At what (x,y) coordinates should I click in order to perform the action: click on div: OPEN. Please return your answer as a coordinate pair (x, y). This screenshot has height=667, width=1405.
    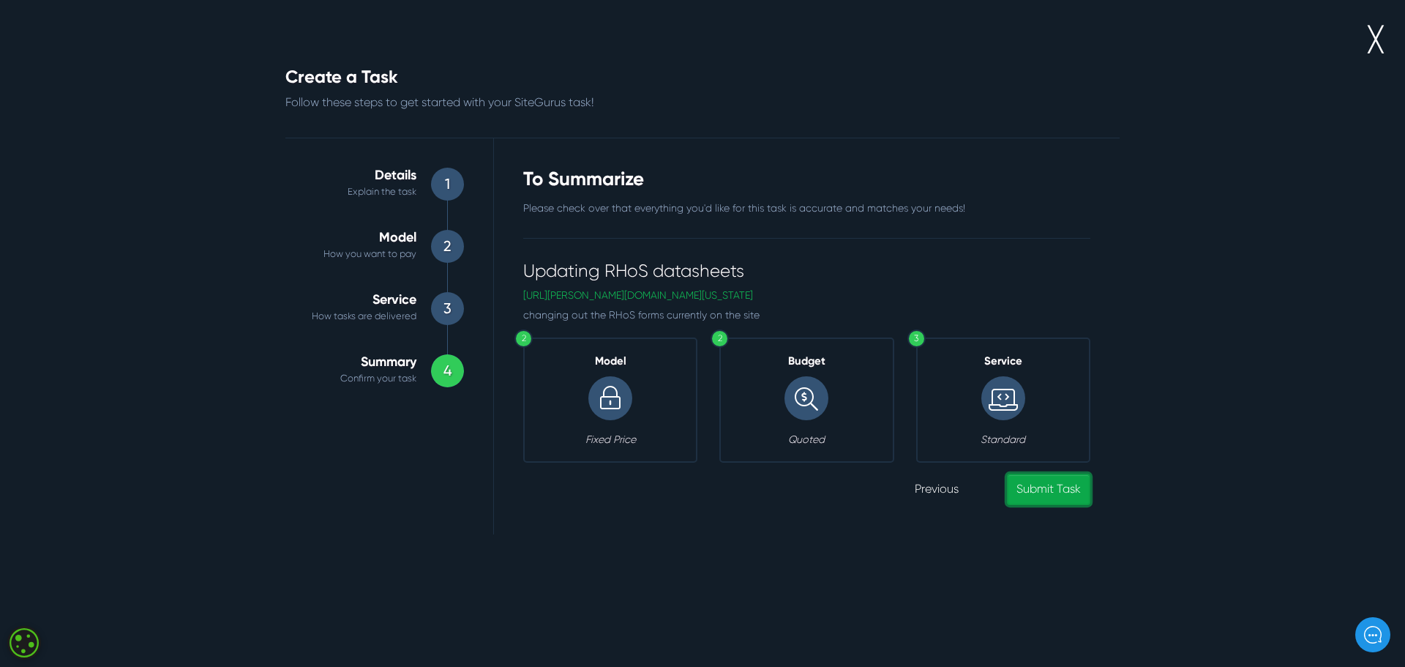
    Looking at the image, I should click on (148, 31).